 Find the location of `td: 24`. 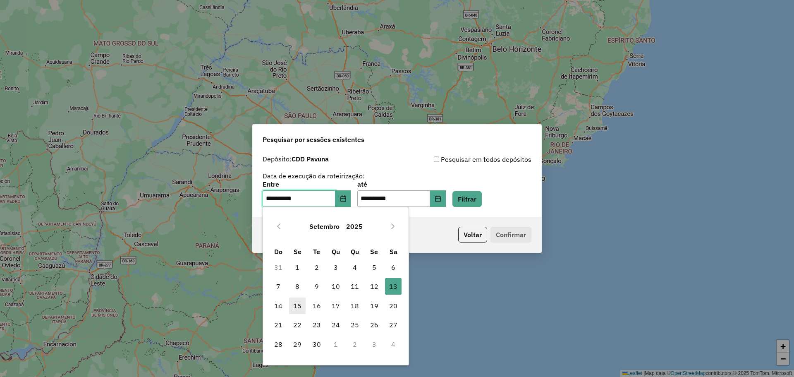

td: 24 is located at coordinates (336, 325).